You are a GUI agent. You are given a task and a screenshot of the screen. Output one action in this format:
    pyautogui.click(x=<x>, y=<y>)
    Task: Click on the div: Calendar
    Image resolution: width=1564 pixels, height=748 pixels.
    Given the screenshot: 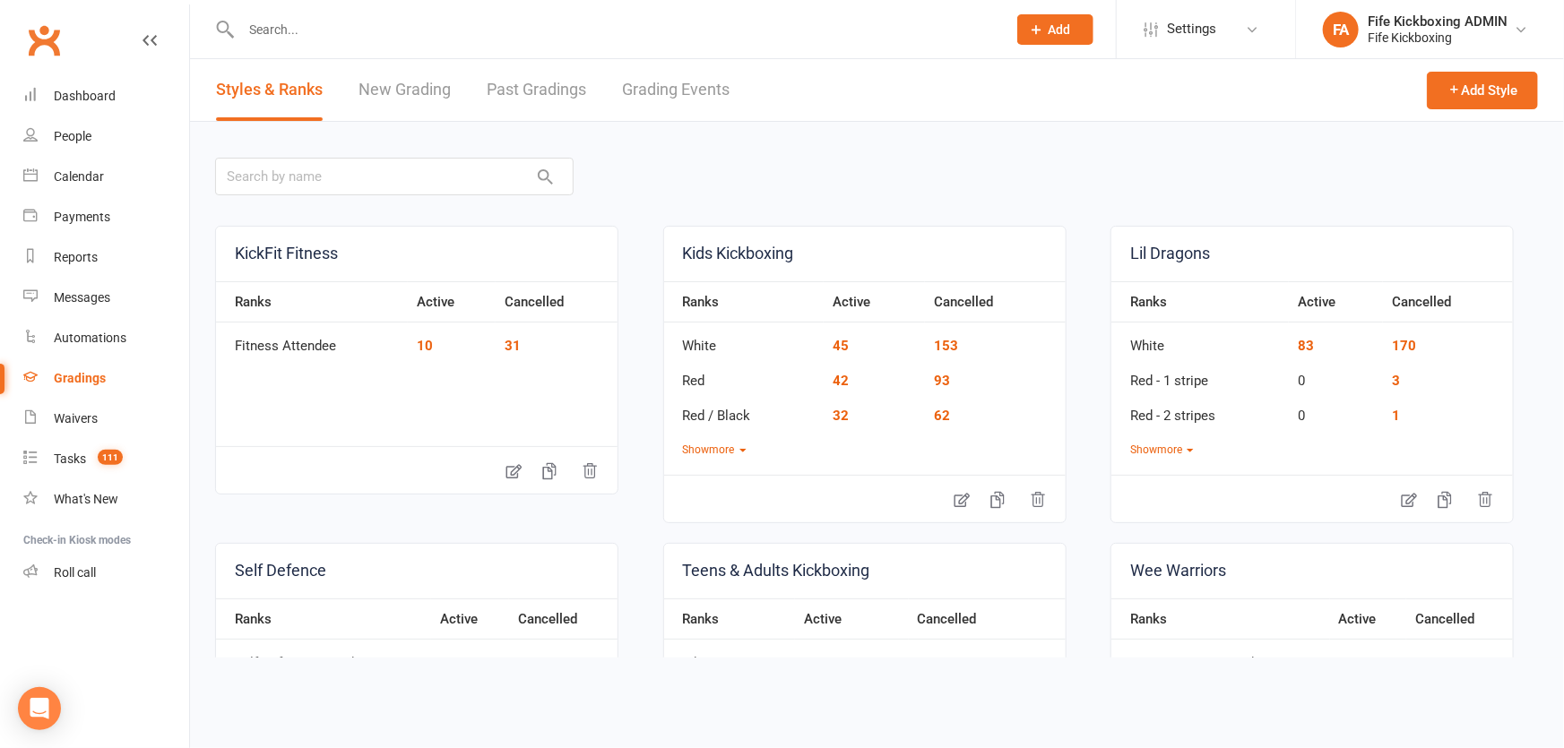 What is the action you would take?
    pyautogui.click(x=79, y=177)
    